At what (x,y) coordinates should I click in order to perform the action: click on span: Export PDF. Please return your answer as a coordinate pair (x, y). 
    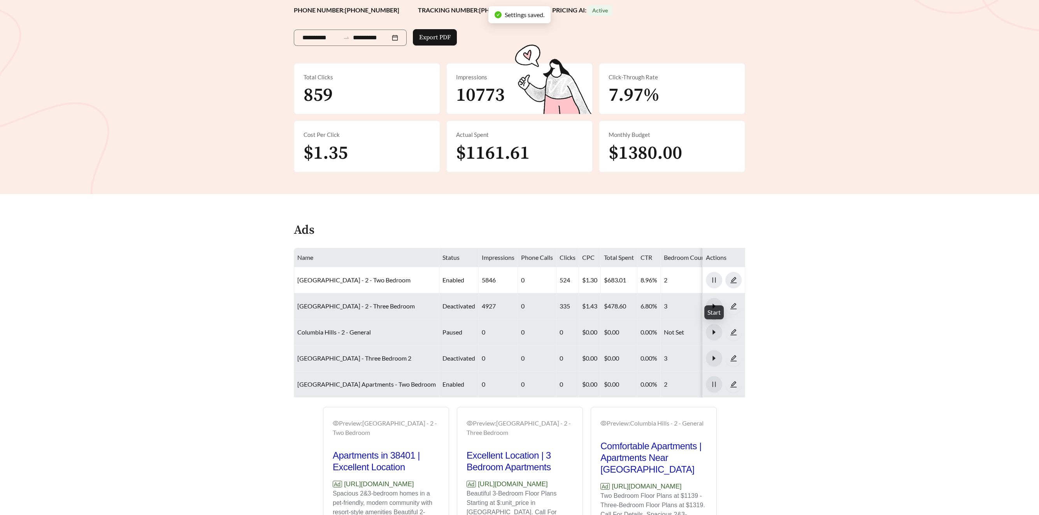
    Looking at the image, I should click on (435, 37).